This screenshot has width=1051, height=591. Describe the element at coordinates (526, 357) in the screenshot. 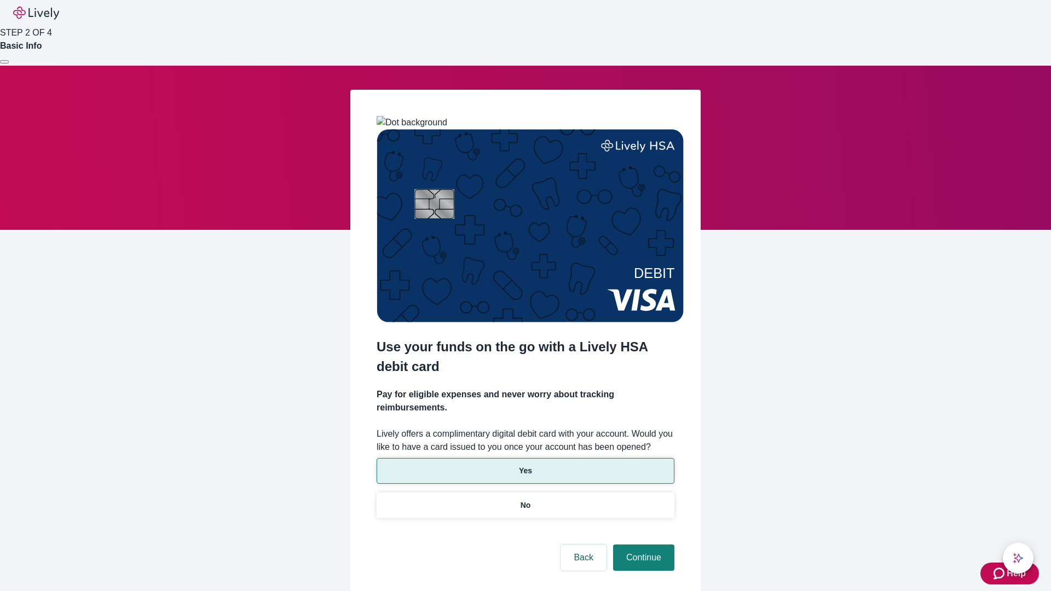

I see `h2: Use your funds on the go with a Lively HSA debit card` at that location.